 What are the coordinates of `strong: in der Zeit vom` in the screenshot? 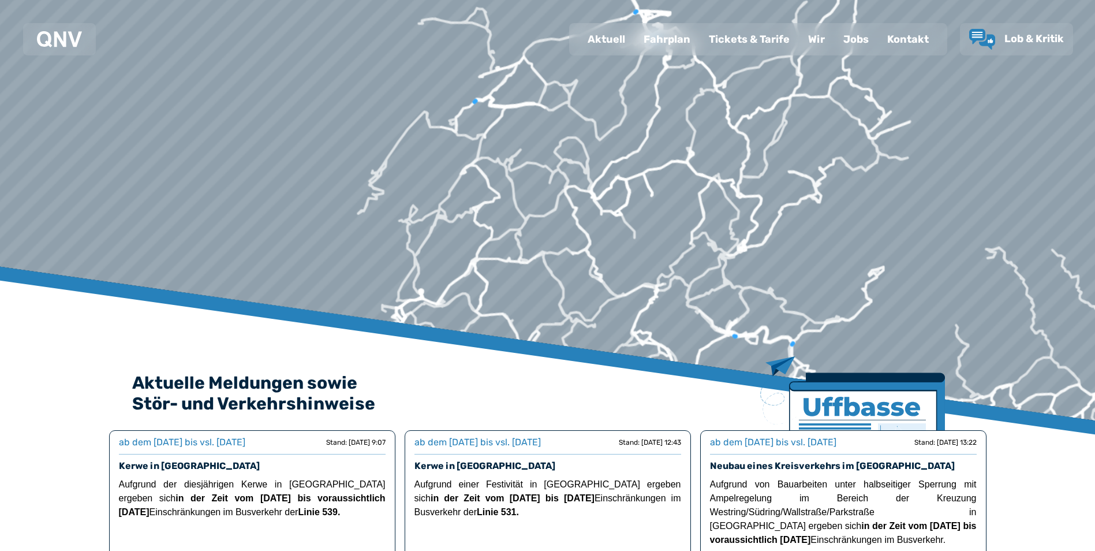 It's located at (467, 498).